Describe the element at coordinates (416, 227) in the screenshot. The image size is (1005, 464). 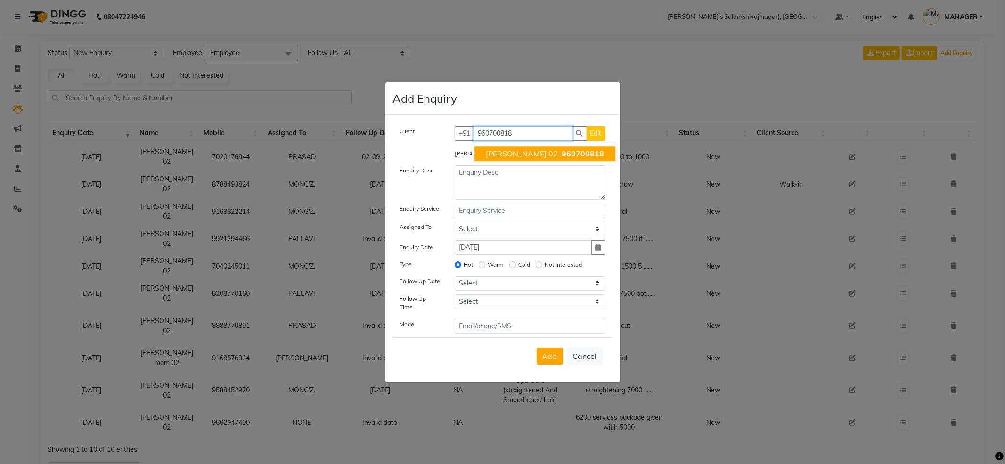
I see `label: Assigned To` at that location.